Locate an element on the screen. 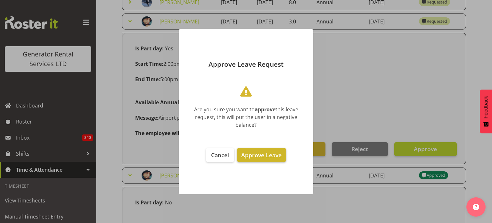 Image resolution: width=492 pixels, height=223 pixels. p: Approve Leave Request is located at coordinates (246, 64).